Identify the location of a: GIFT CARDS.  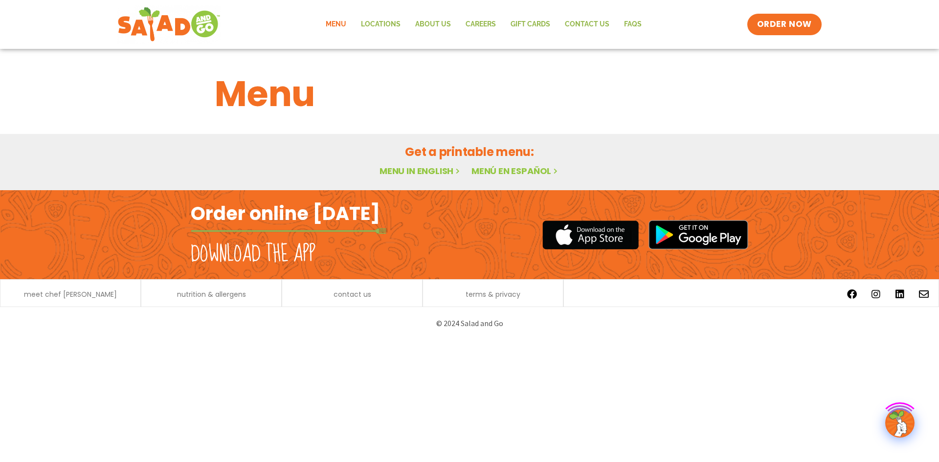
(530, 24).